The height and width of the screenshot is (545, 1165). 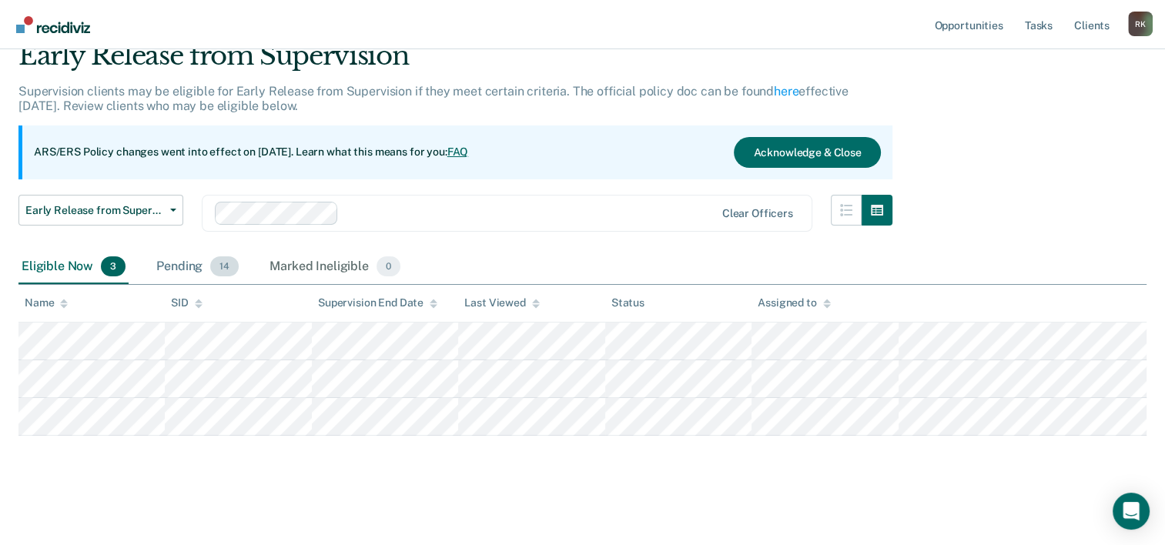 What do you see at coordinates (388, 266) in the screenshot?
I see `span: 0` at bounding box center [388, 266].